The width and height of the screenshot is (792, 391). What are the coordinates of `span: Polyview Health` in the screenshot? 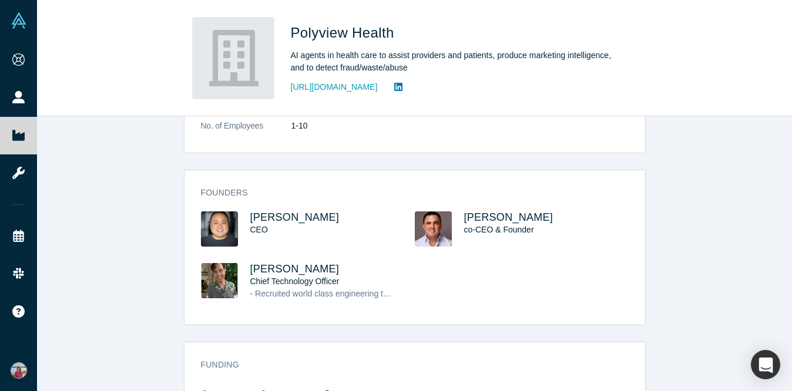 It's located at (344, 32).